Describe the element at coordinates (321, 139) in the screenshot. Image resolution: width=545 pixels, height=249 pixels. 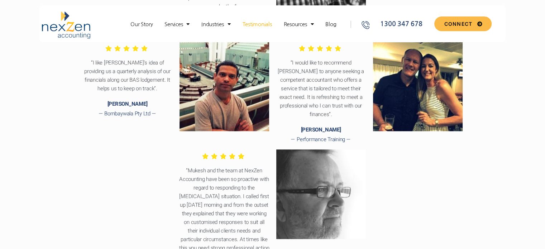
I see `div: — Performance Training —` at that location.